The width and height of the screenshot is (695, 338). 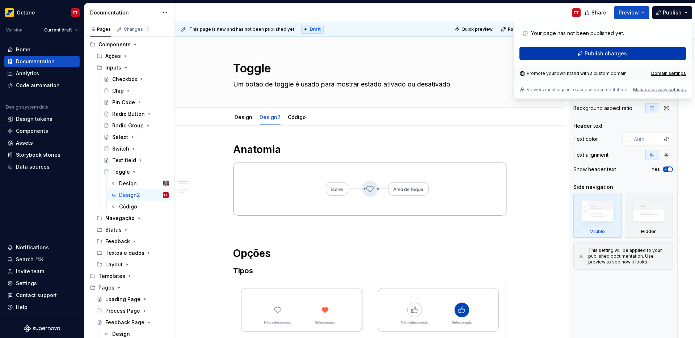 What do you see at coordinates (120, 137) in the screenshot?
I see `div: Select` at bounding box center [120, 137].